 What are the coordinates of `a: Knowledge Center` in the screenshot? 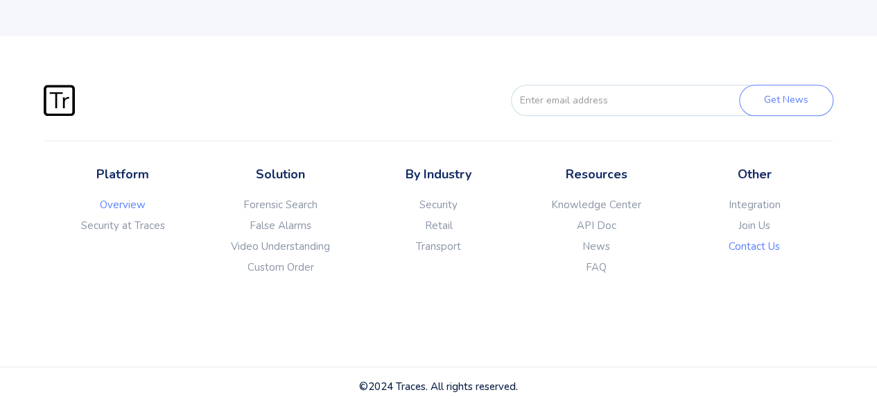 It's located at (596, 205).